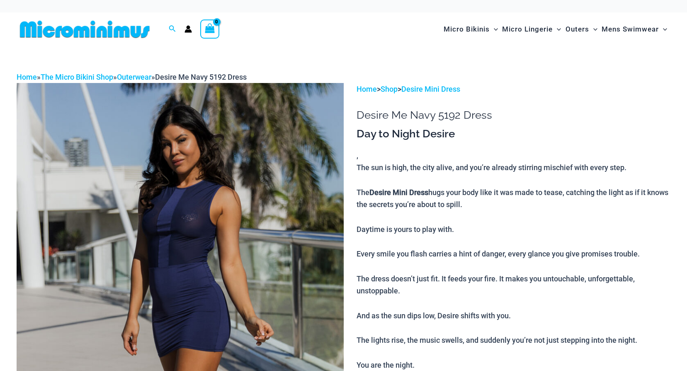 This screenshot has width=687, height=371. What do you see at coordinates (630, 29) in the screenshot?
I see `span: Mens Swimwear` at bounding box center [630, 29].